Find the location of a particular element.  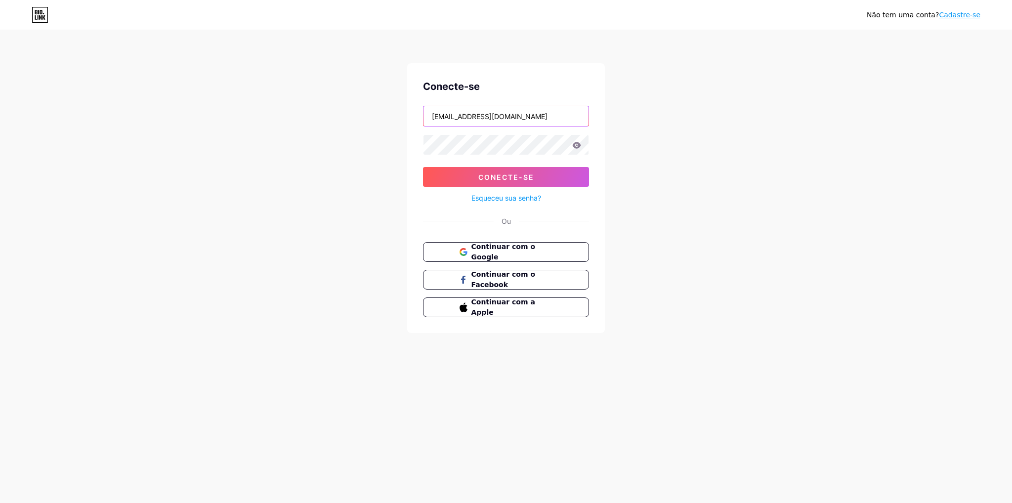

font: Esqueceu sua senha? is located at coordinates (506, 198).